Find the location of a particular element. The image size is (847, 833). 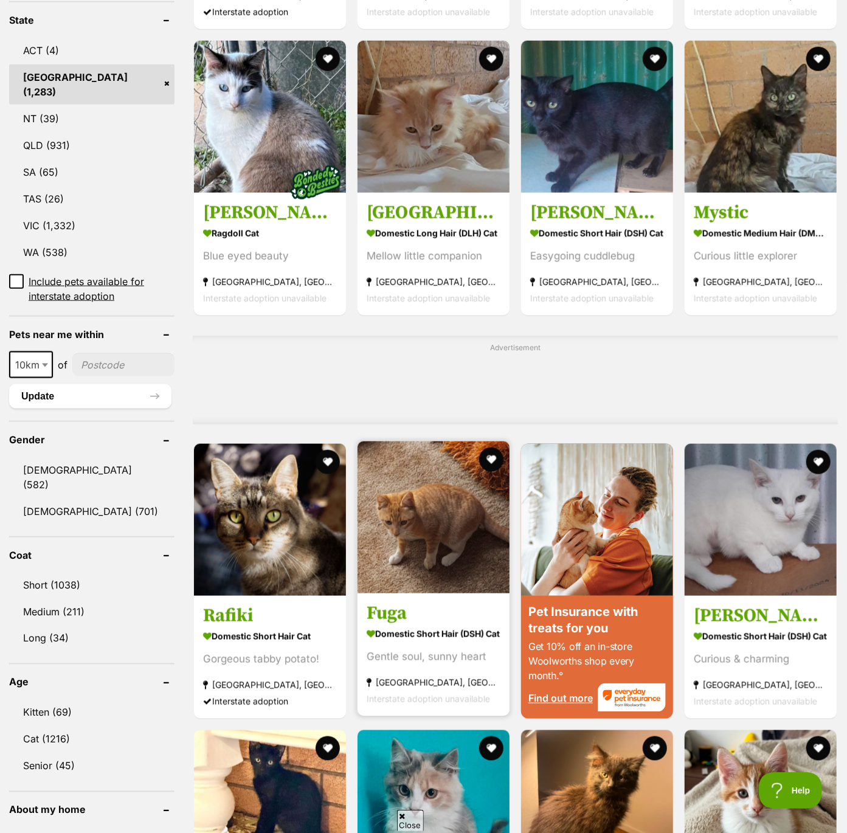

div: Gentle soul, sunny heart is located at coordinates (434, 657).